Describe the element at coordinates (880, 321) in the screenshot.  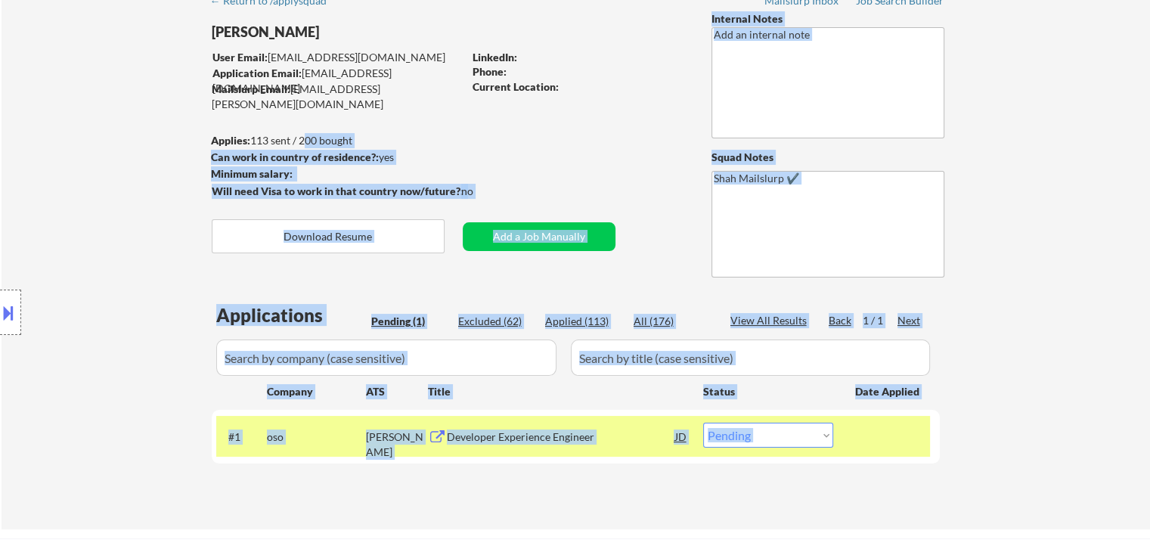
I see `div: 1 / 1` at that location.